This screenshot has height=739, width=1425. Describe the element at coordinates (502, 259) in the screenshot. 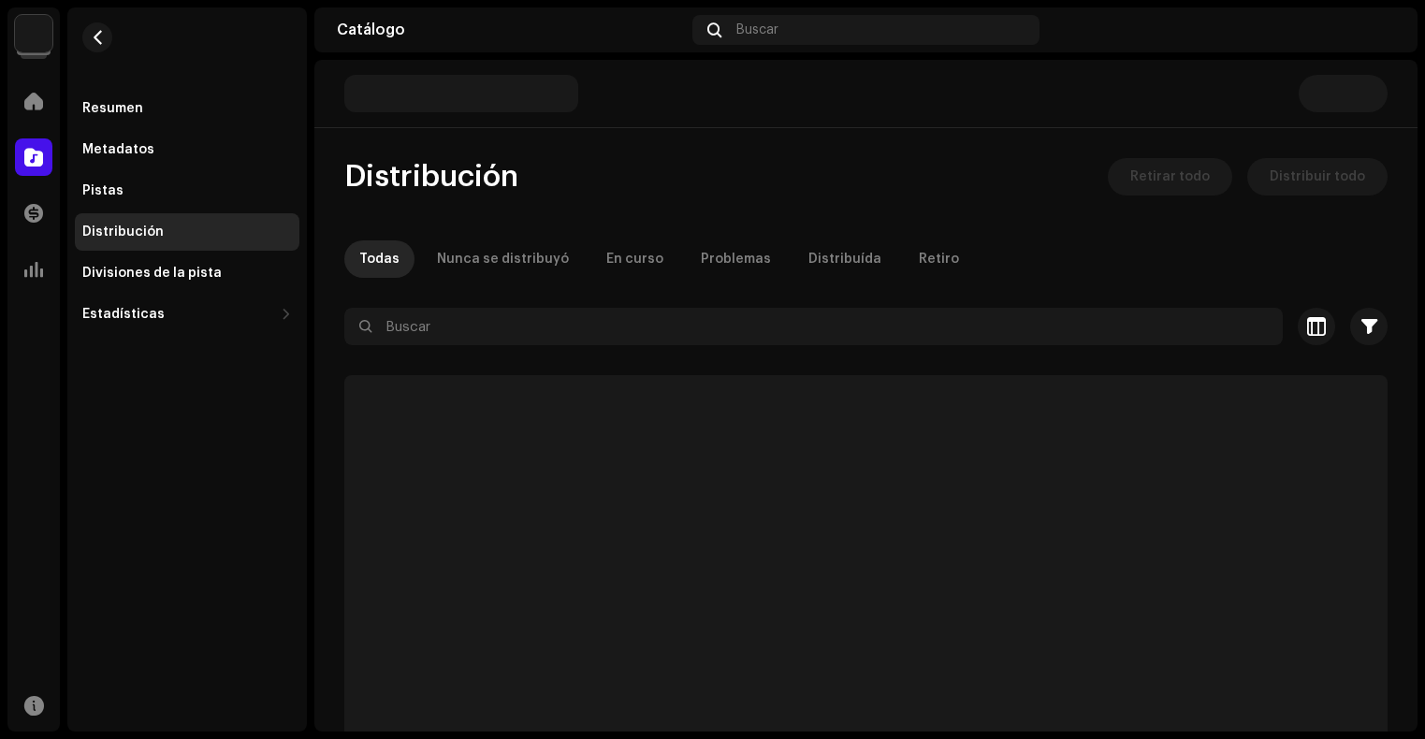

I see `div: Nunca se distribuyó` at that location.